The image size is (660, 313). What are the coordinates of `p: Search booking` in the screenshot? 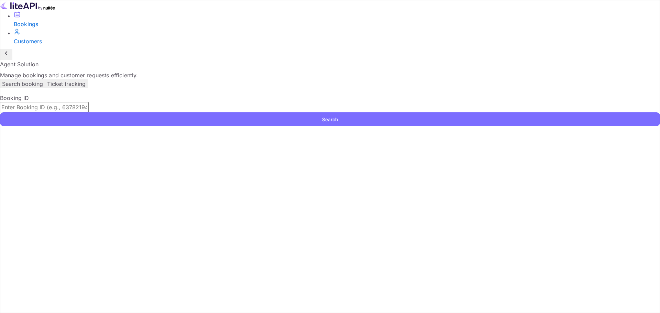 It's located at (22, 84).